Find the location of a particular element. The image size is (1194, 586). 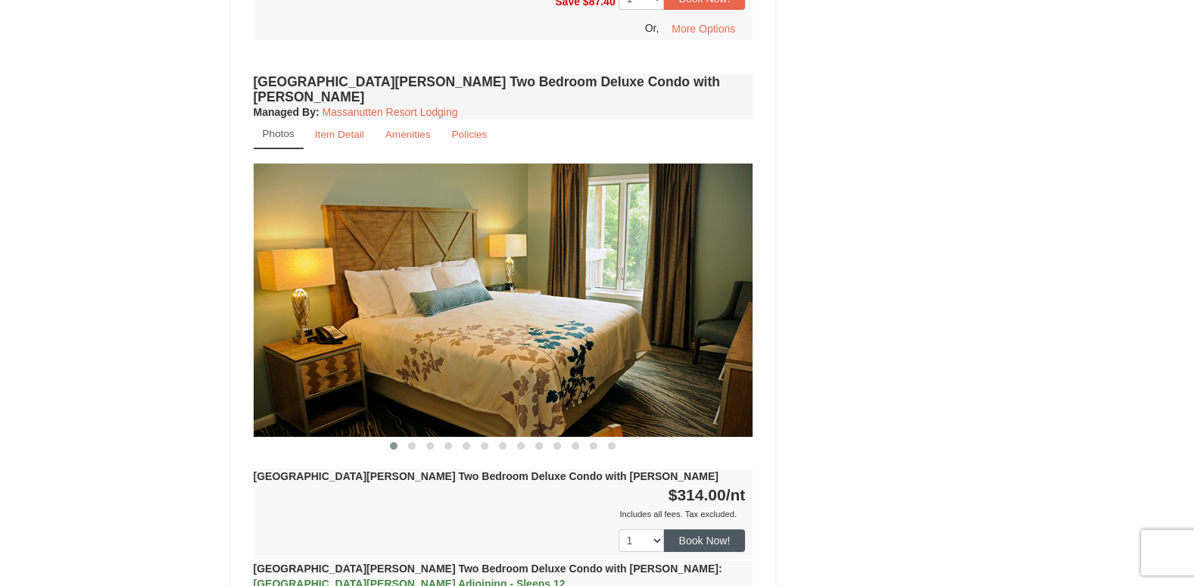

button: Book Now! is located at coordinates (705, 540).